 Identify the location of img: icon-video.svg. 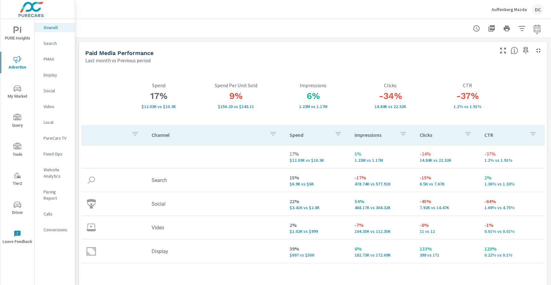
(91, 227).